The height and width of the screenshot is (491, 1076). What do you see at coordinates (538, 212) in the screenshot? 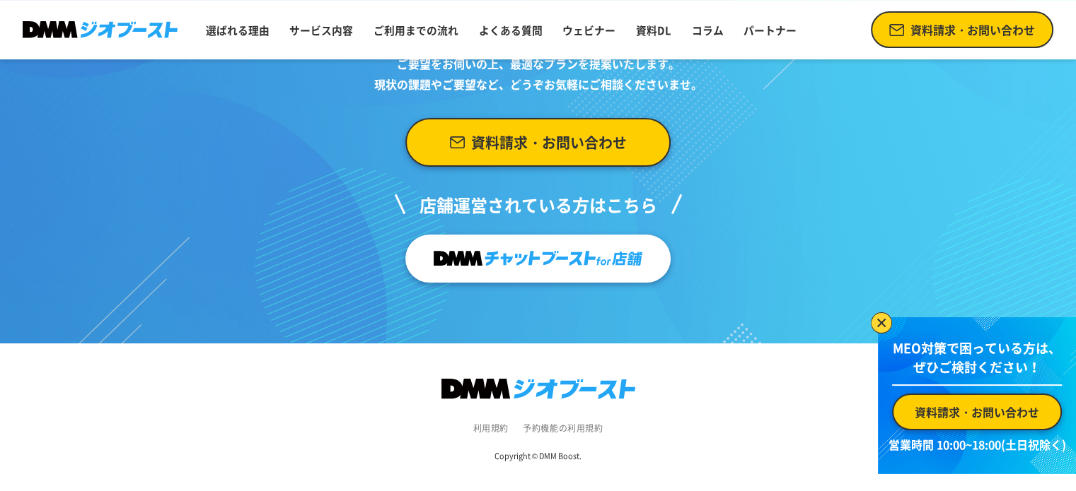
I see `p: 店舗運営されている方はこちら` at bounding box center [538, 212].